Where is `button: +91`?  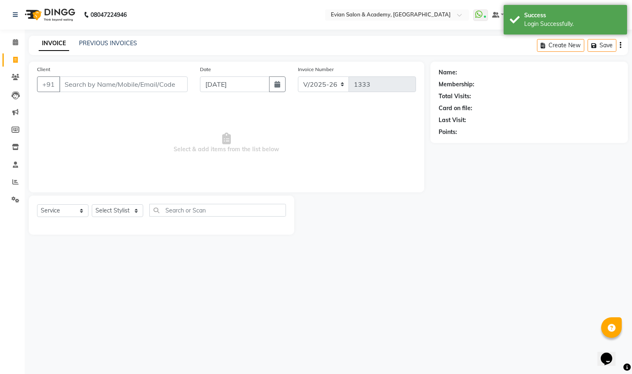
button: +91 is located at coordinates (49, 84).